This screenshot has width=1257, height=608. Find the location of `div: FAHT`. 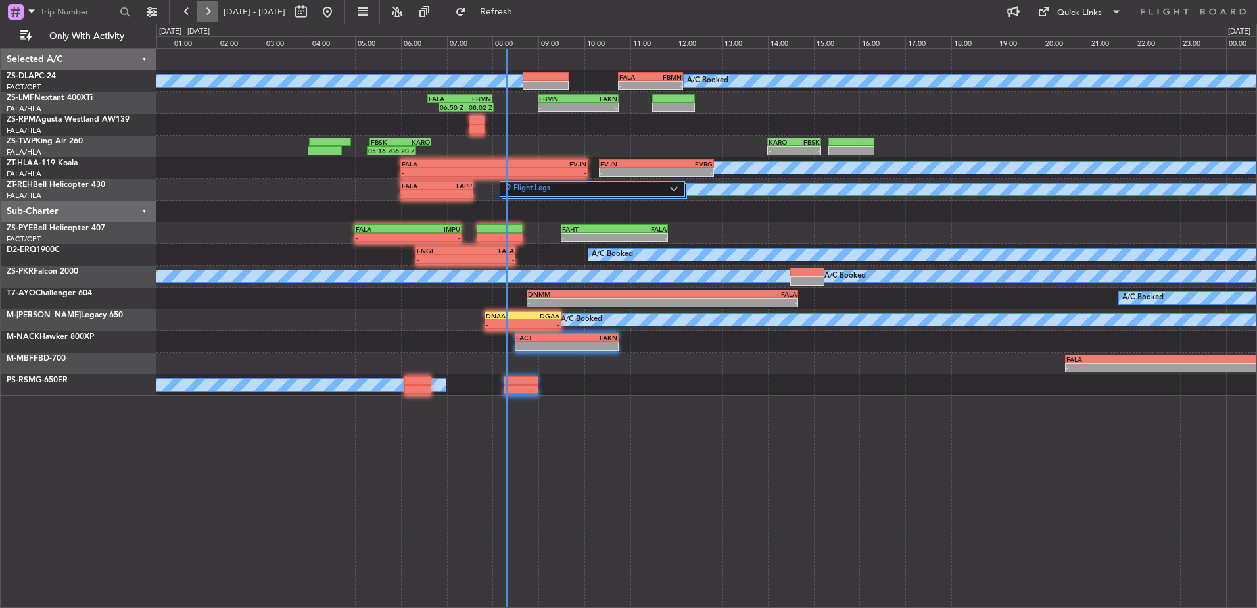

div: FAHT is located at coordinates (589, 229).